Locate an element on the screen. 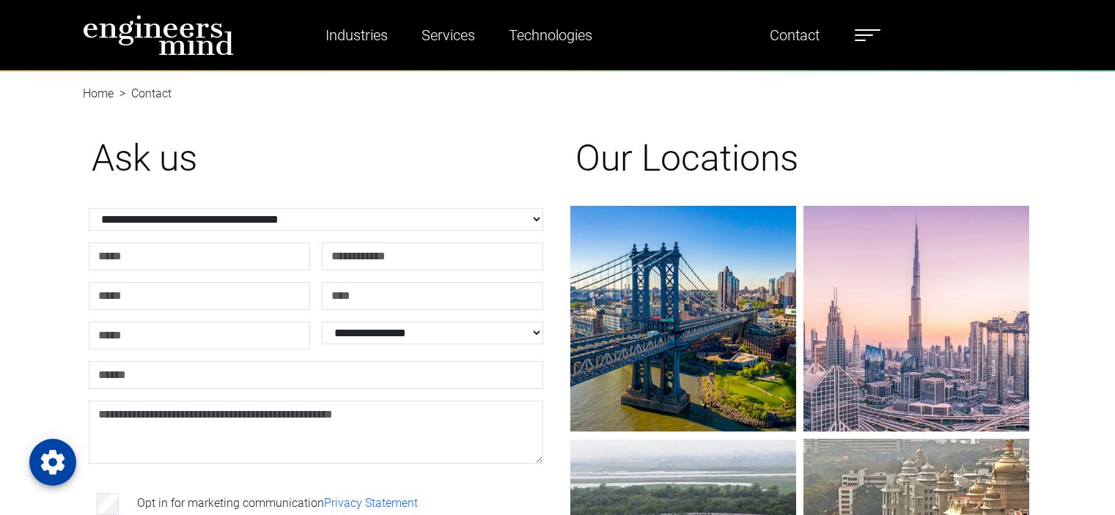 The height and width of the screenshot is (515, 1115). a: Services is located at coordinates (448, 35).